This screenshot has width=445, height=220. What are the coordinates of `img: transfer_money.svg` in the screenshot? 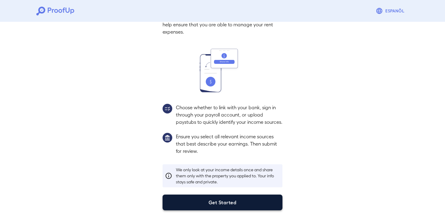 It's located at (223, 71).